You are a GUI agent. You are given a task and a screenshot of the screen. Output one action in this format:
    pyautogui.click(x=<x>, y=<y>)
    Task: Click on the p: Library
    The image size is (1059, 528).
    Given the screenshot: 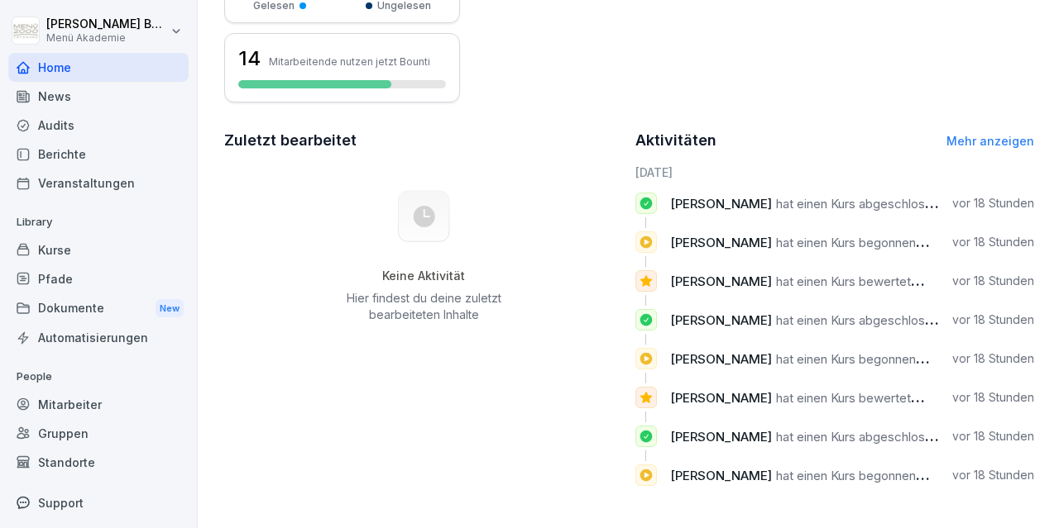 What is the action you would take?
    pyautogui.click(x=98, y=222)
    